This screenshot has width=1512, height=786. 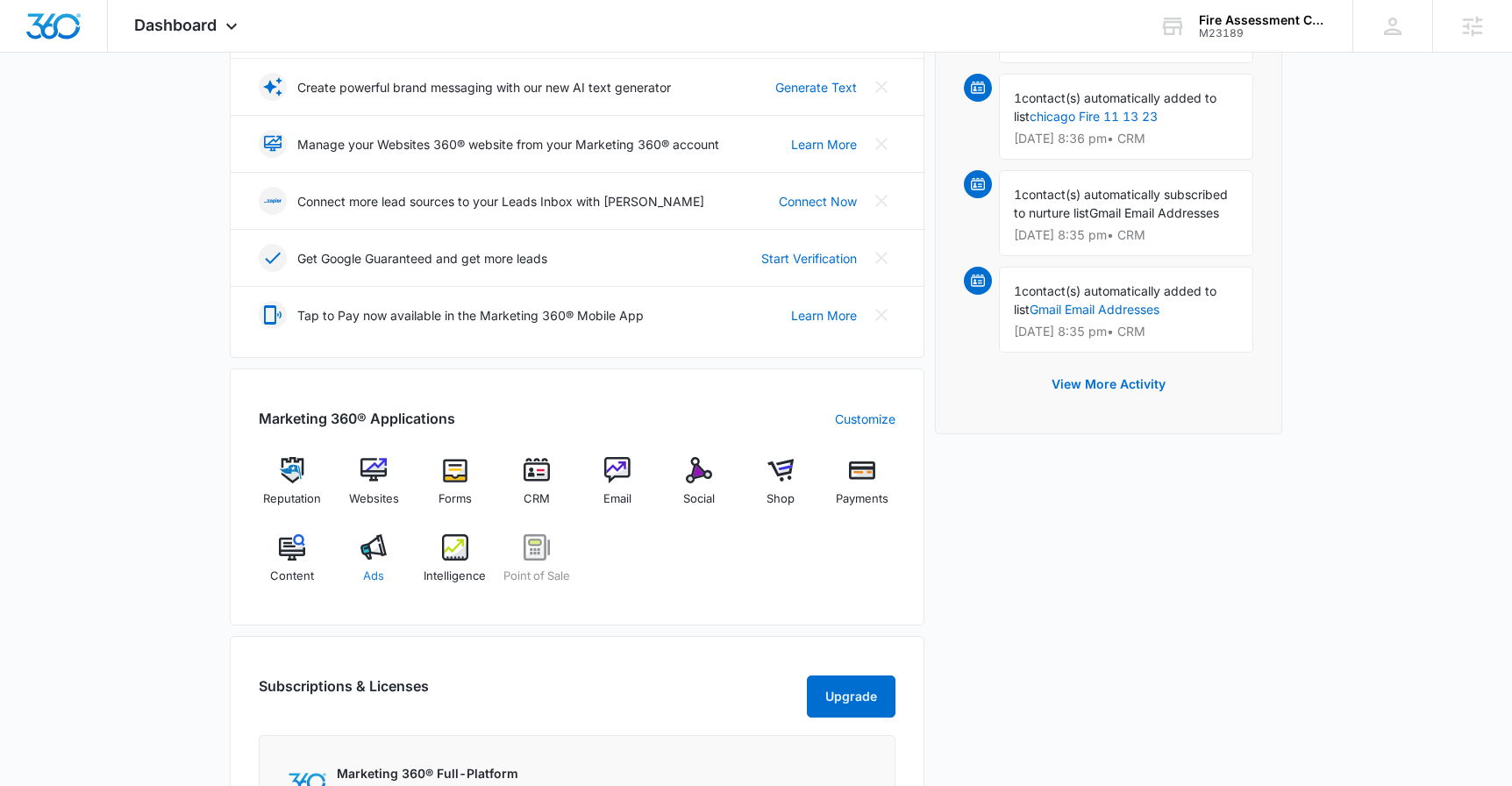 I want to click on a: Reputation, so click(x=293, y=489).